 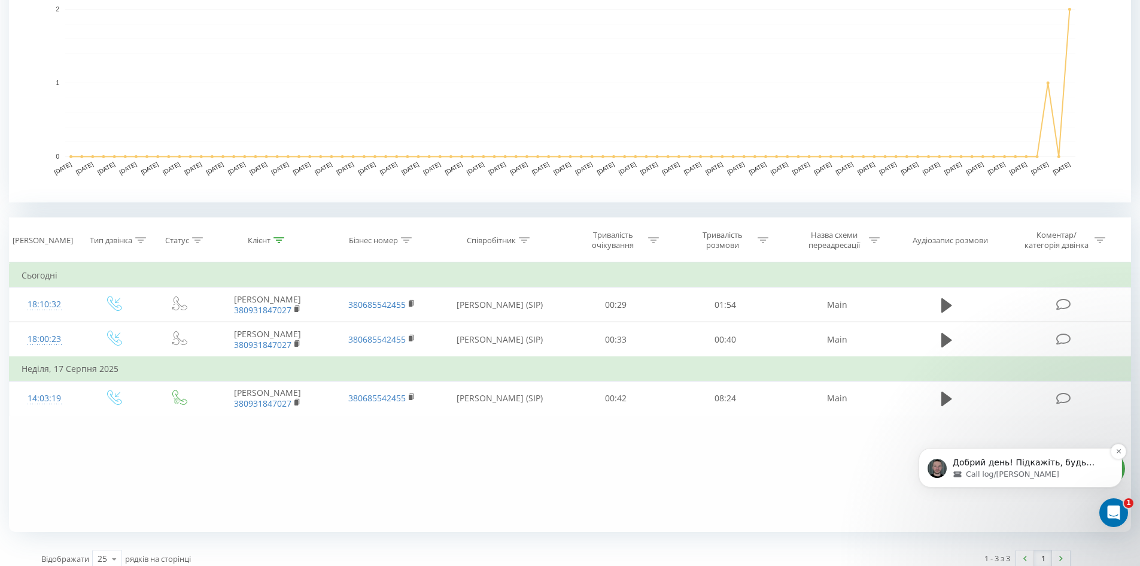 I want to click on td: 00:29, so click(x=616, y=305).